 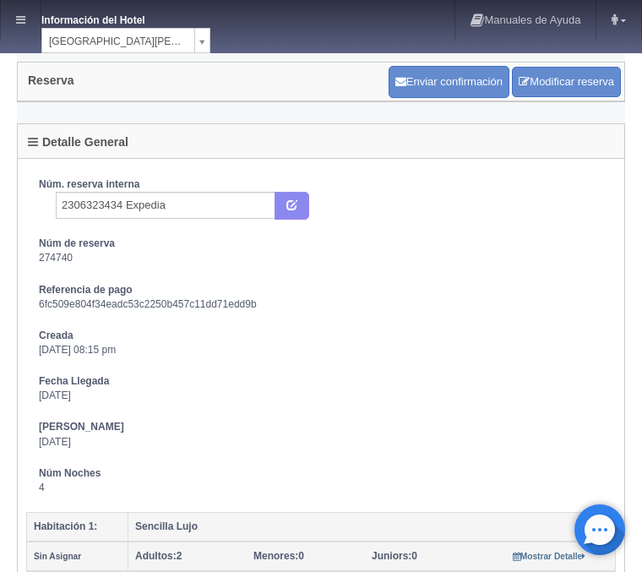 What do you see at coordinates (391, 556) in the screenshot?
I see `strong: Juniors:` at bounding box center [391, 556].